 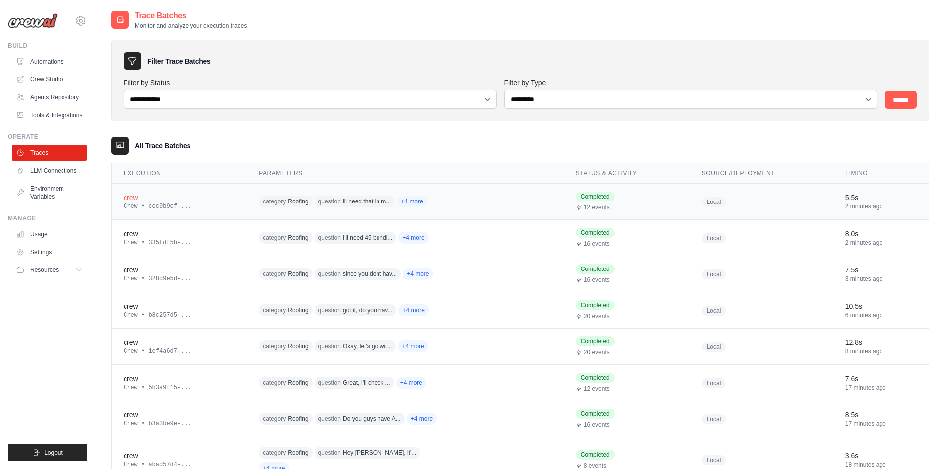 What do you see at coordinates (881, 464) in the screenshot?
I see `div: 18 minutes ago` at bounding box center [881, 464].